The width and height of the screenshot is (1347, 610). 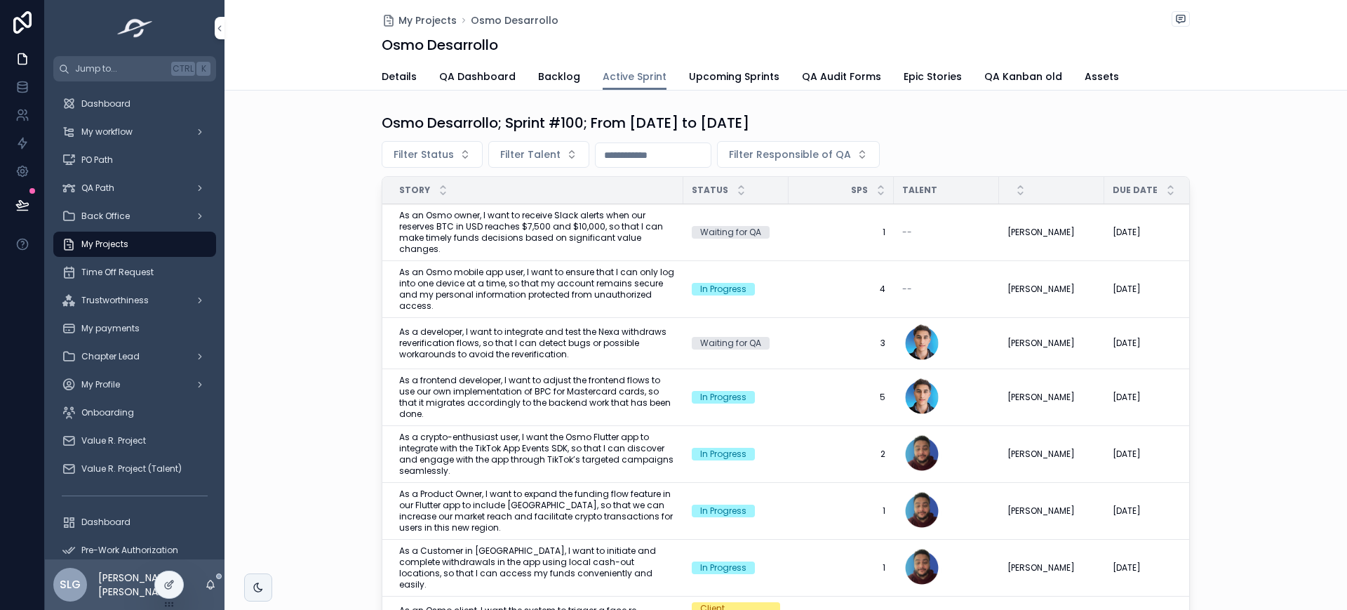 What do you see at coordinates (531, 154) in the screenshot?
I see `span: Filter Talent` at bounding box center [531, 154].